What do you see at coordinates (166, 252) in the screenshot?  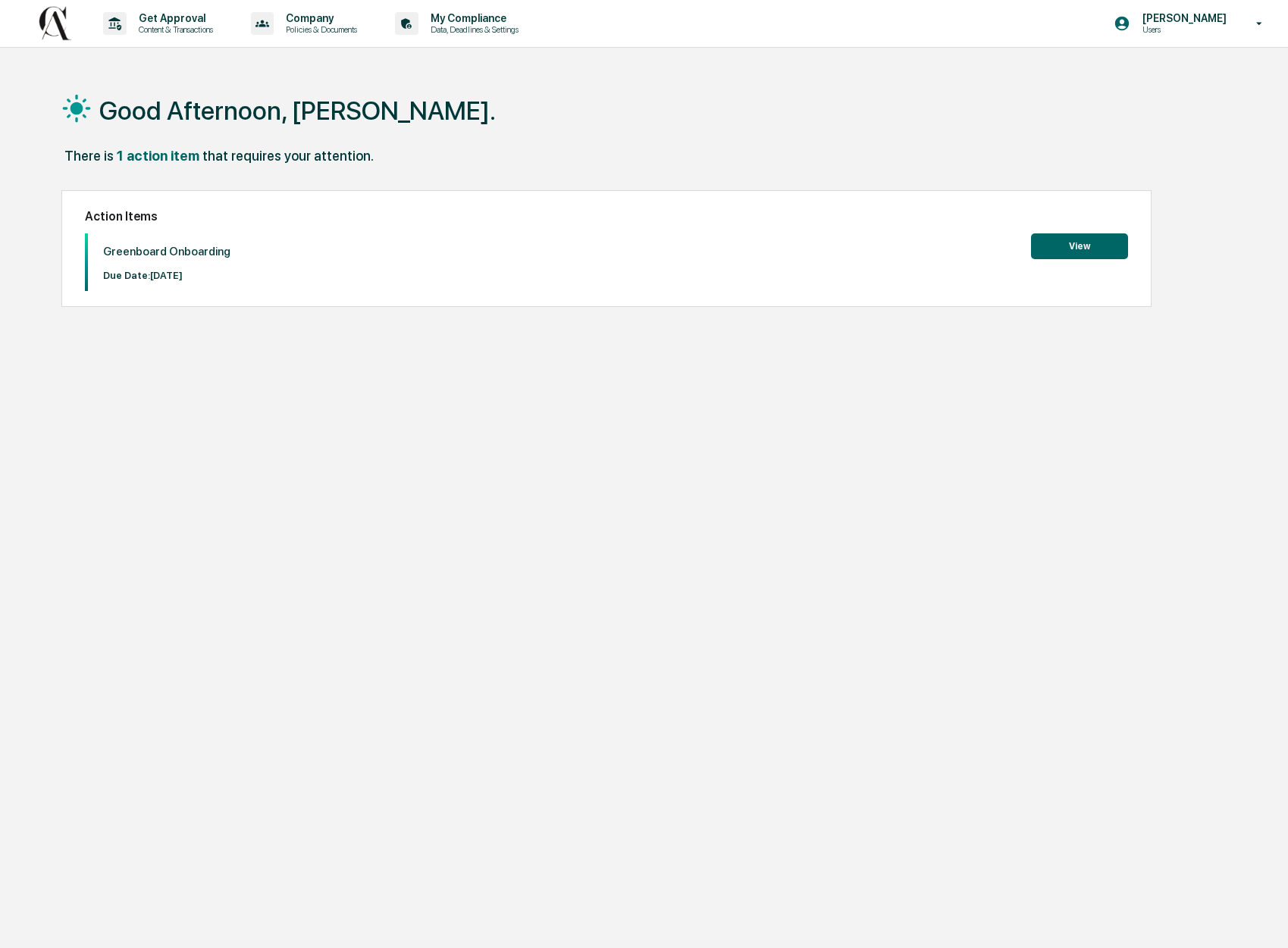 I see `p: Greenboard Onboarding` at bounding box center [166, 252].